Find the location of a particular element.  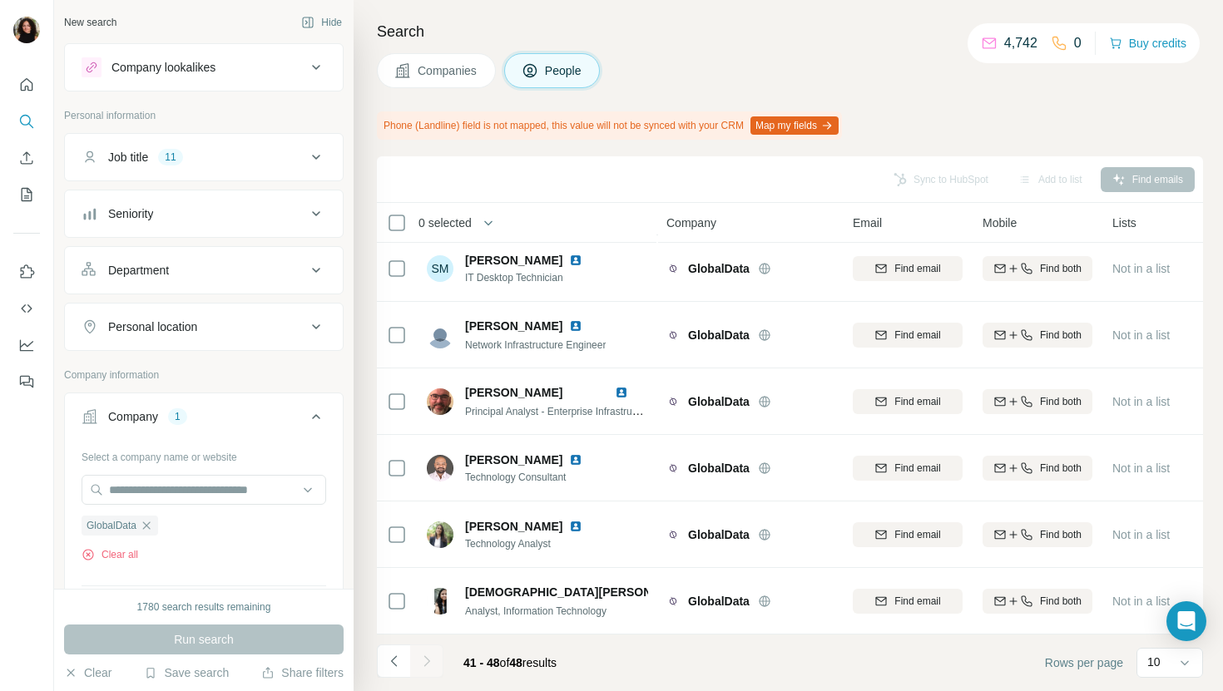

span: Email is located at coordinates (867, 223).